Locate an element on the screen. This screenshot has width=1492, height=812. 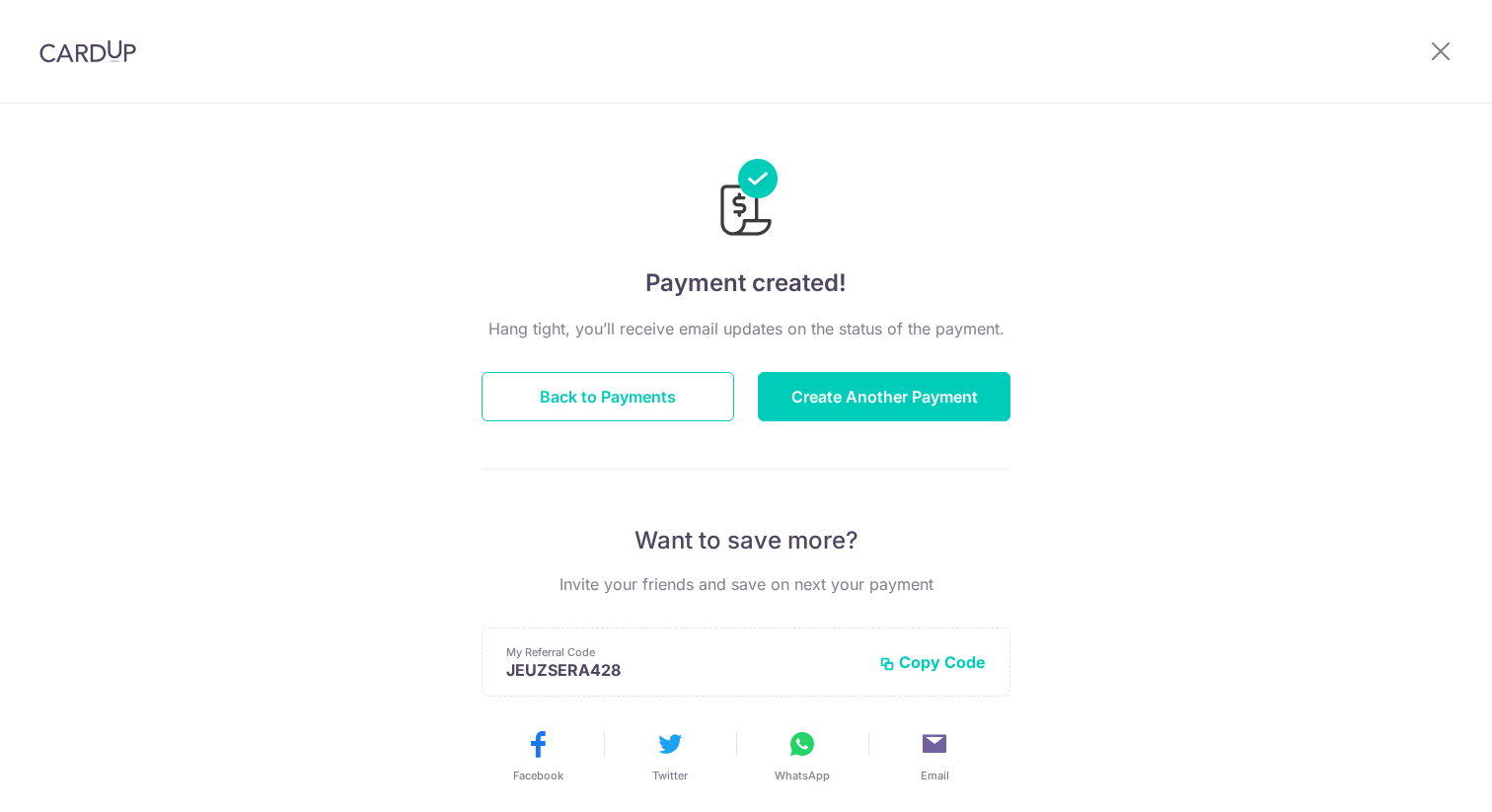
p: Invite your friends and save on next your payment is located at coordinates (746, 584).